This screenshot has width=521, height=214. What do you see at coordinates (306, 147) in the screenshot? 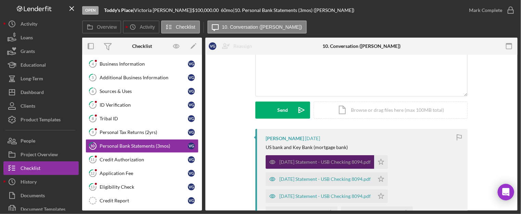
I see `div: US bank and Key Bank (mortgage bank)` at bounding box center [306, 147].